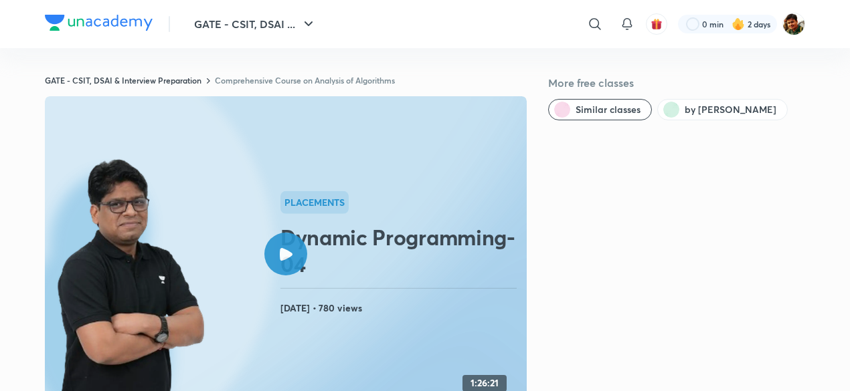 This screenshot has height=391, width=850. Describe the element at coordinates (676, 83) in the screenshot. I see `h5: More free classes` at that location.